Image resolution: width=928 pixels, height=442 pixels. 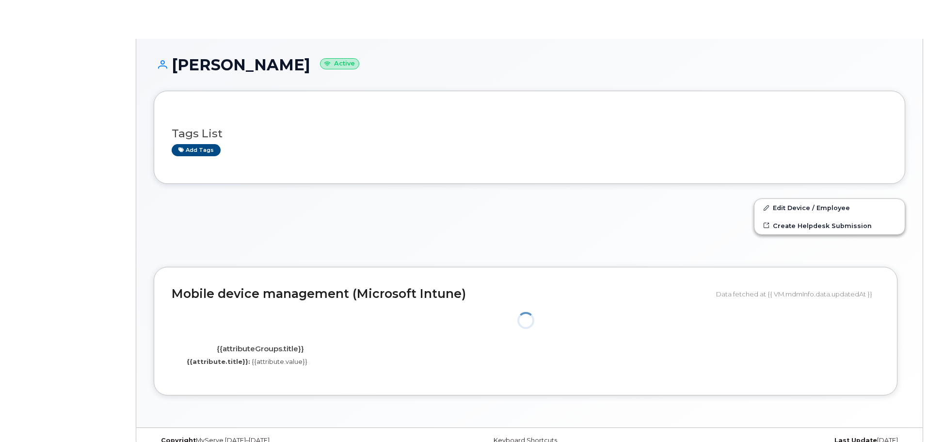 What do you see at coordinates (830, 208) in the screenshot?
I see `a: Edit Device / Employee` at bounding box center [830, 208].